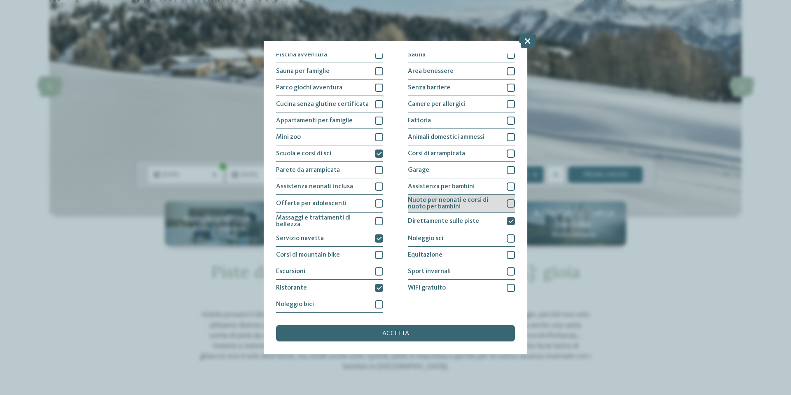  I want to click on span: Piscina avventura, so click(302, 55).